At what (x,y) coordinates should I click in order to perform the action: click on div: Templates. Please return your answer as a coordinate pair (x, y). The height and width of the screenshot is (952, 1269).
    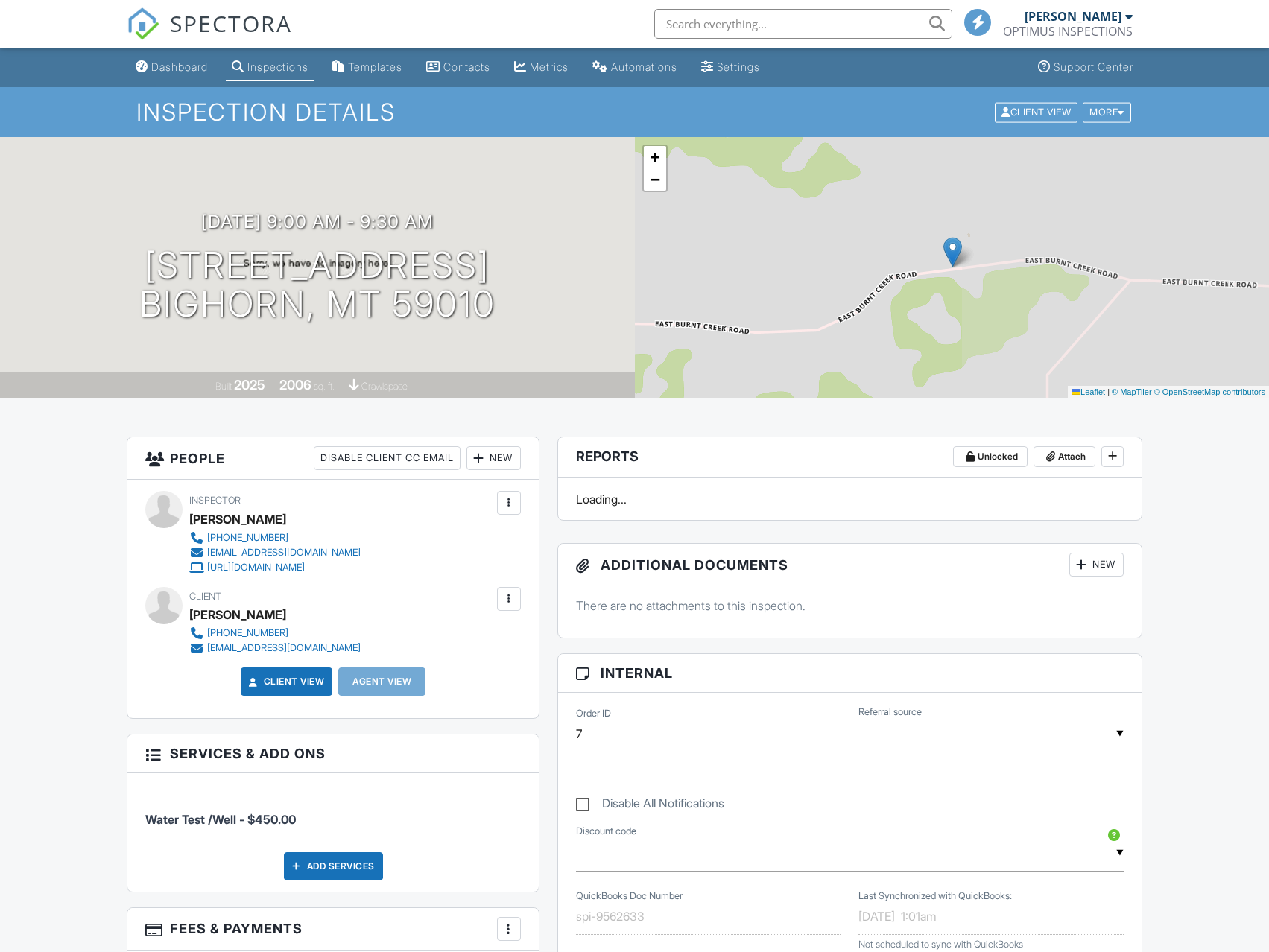
    Looking at the image, I should click on (375, 66).